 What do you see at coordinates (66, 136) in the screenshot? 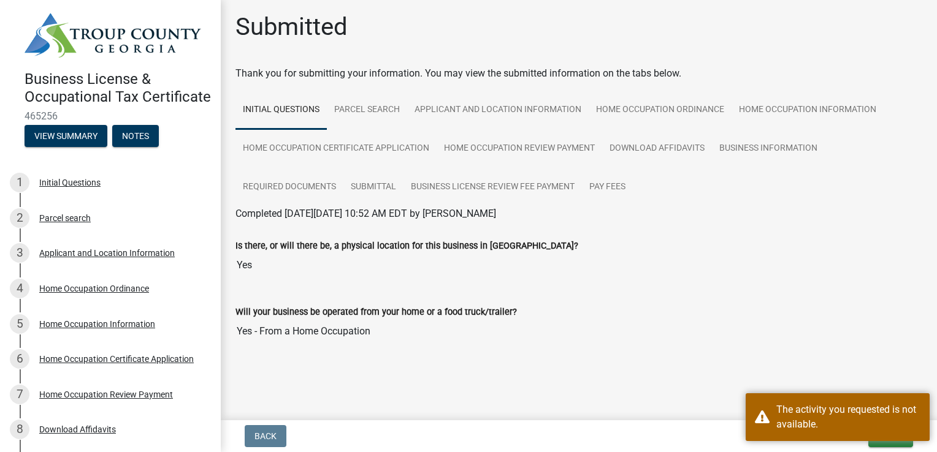
I see `button: View Summary` at bounding box center [66, 136].